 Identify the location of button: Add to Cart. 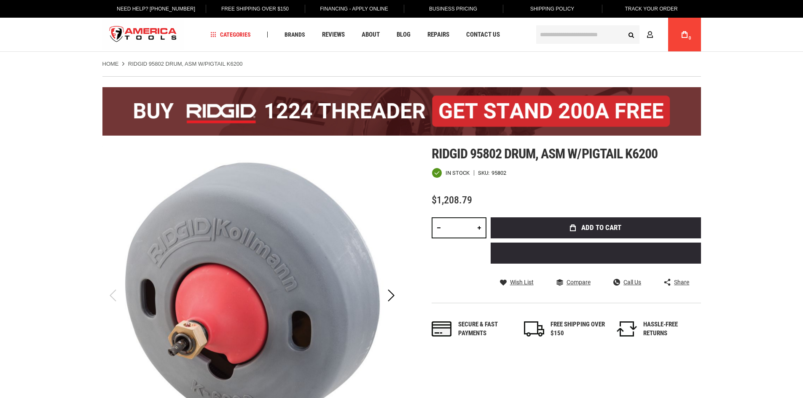
(595, 228).